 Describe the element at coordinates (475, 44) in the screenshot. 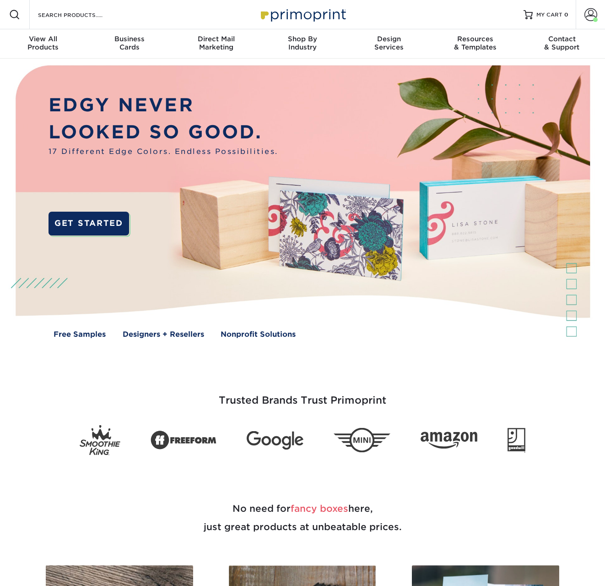

I see `a: Resources& Templates` at that location.